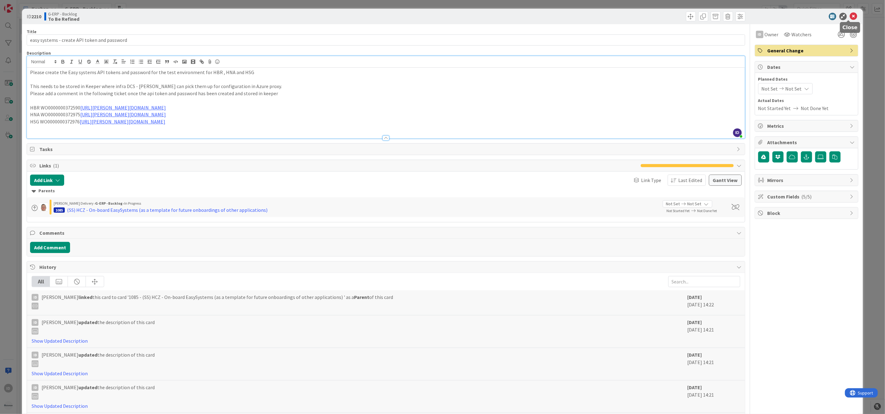  Describe the element at coordinates (386, 40) in the screenshot. I see `input: type card name here...` at that location.